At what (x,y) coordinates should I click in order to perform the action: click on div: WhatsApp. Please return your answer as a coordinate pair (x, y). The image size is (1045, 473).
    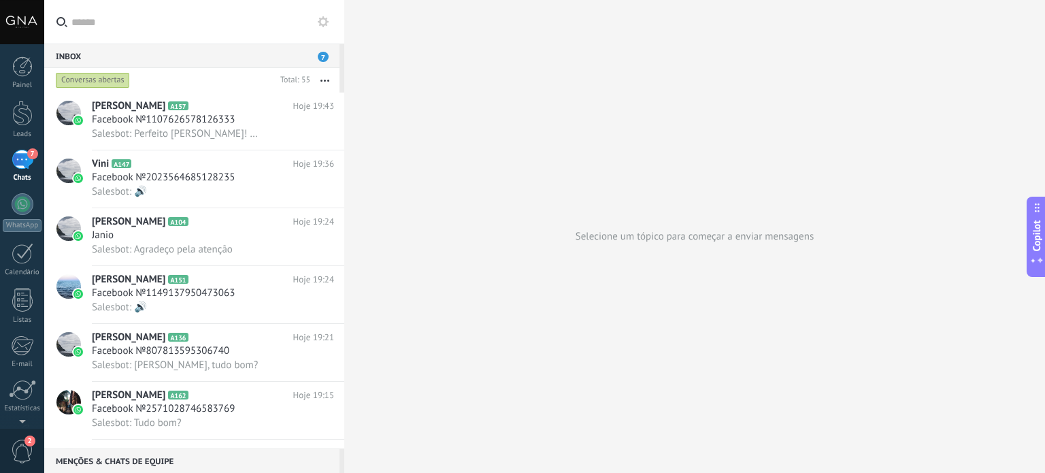
    Looking at the image, I should click on (22, 225).